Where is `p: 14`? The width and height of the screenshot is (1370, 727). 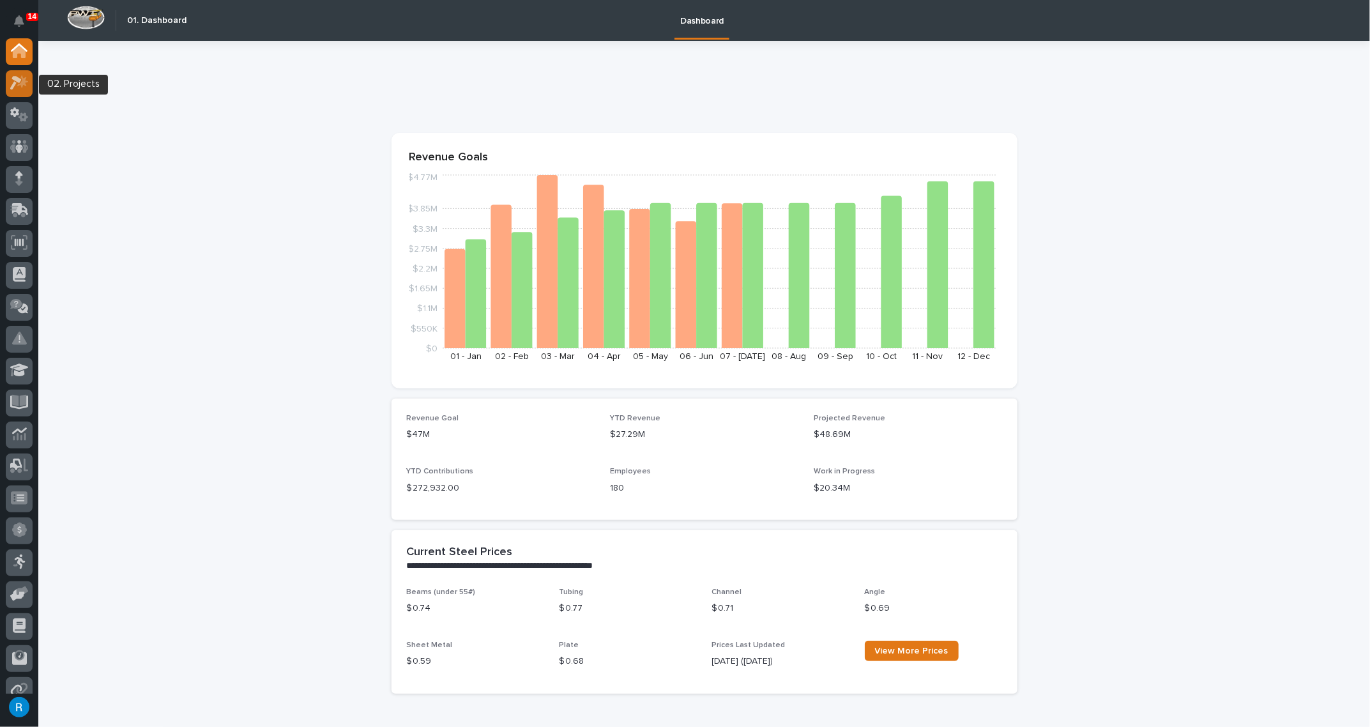 p: 14 is located at coordinates (32, 17).